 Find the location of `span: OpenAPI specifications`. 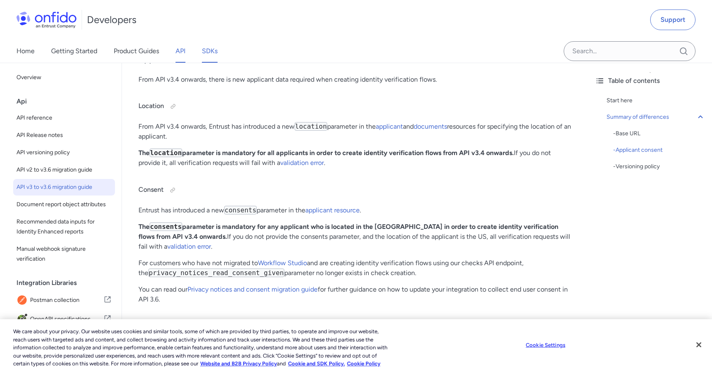

span: OpenAPI specifications is located at coordinates (67, 319).